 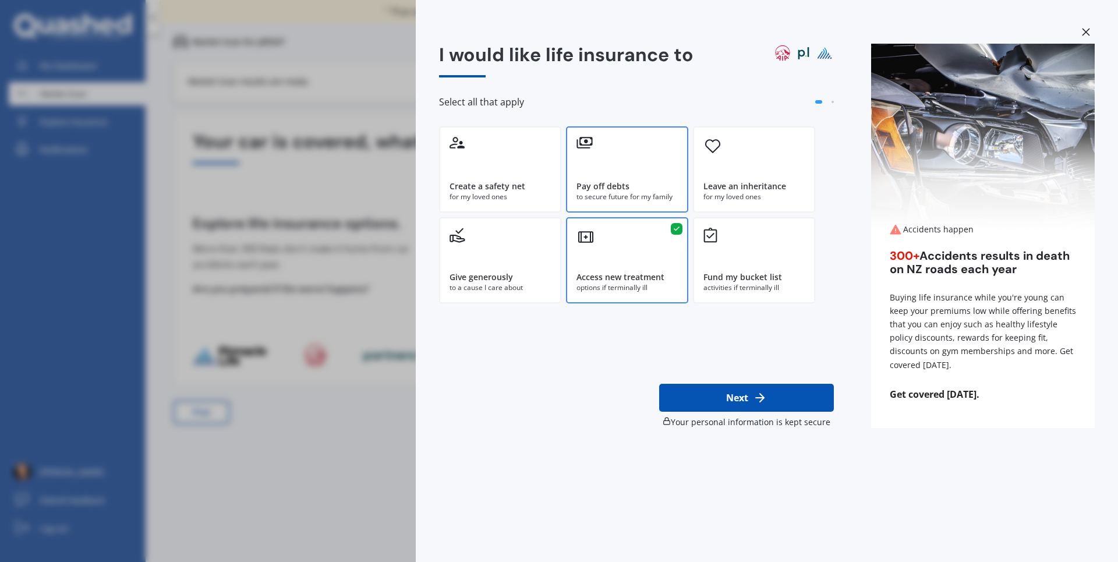 What do you see at coordinates (620, 277) in the screenshot?
I see `div: Access new treatment` at bounding box center [620, 277].